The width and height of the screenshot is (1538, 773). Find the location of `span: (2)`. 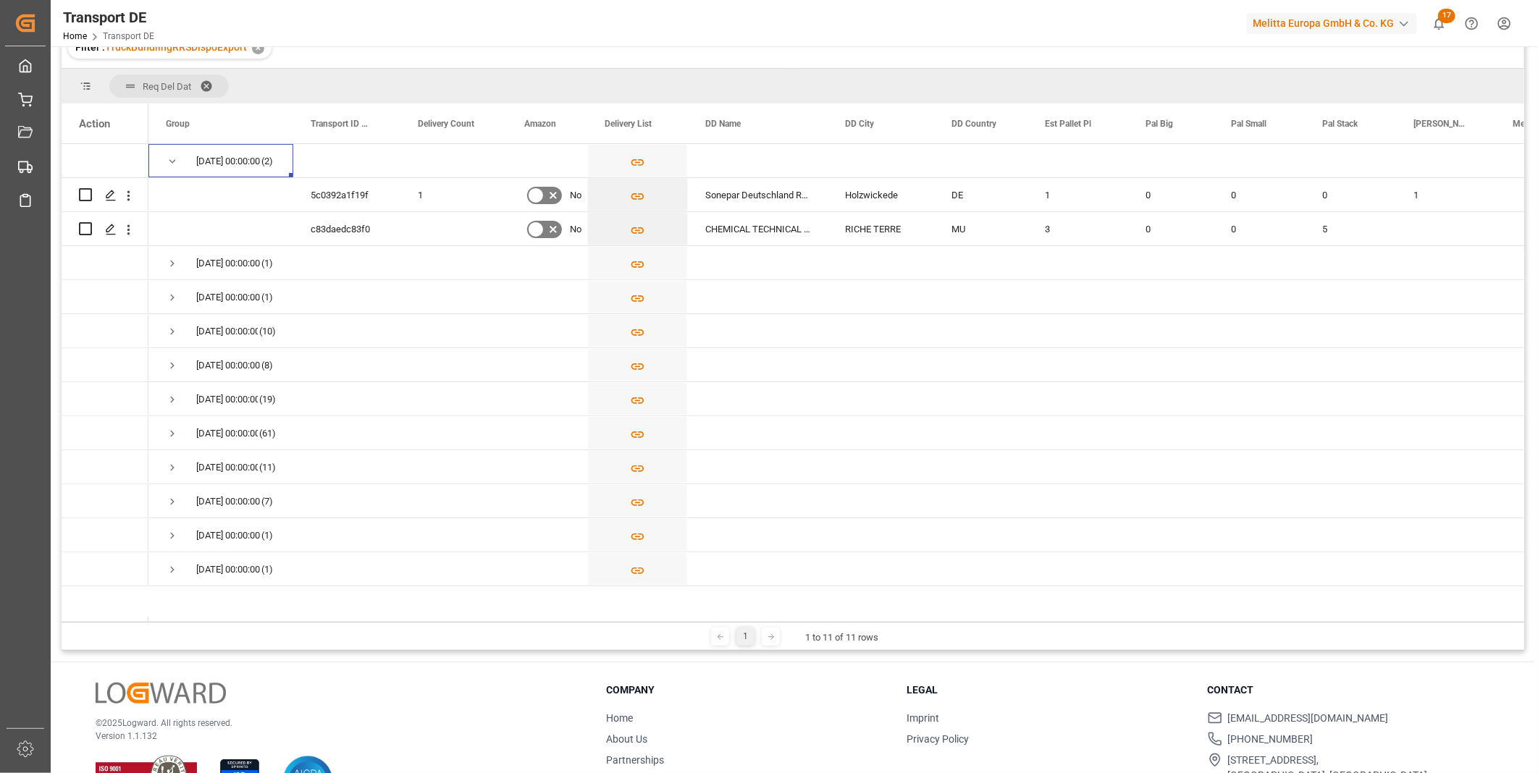

span: (2) is located at coordinates (267, 161).